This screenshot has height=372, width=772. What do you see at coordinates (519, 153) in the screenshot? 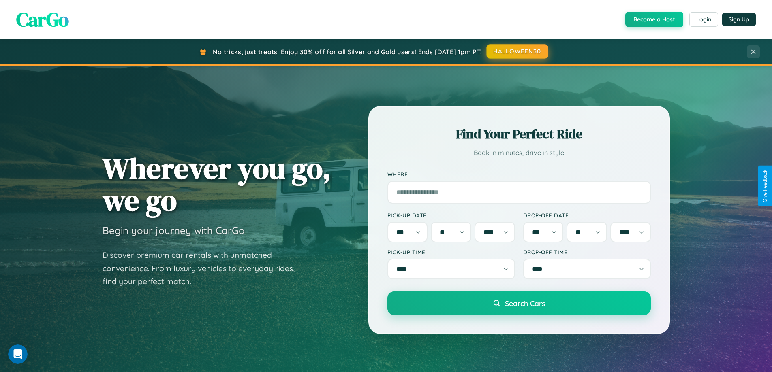
I see `p: Book in minutes, drive in style` at bounding box center [519, 153].